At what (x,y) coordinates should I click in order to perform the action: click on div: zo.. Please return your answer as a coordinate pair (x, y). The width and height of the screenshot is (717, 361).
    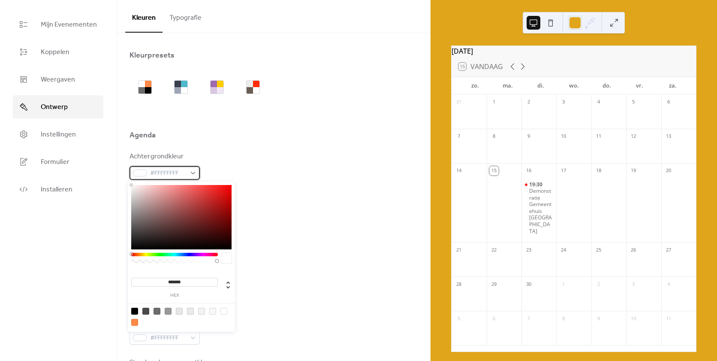
    Looking at the image, I should click on (475, 86).